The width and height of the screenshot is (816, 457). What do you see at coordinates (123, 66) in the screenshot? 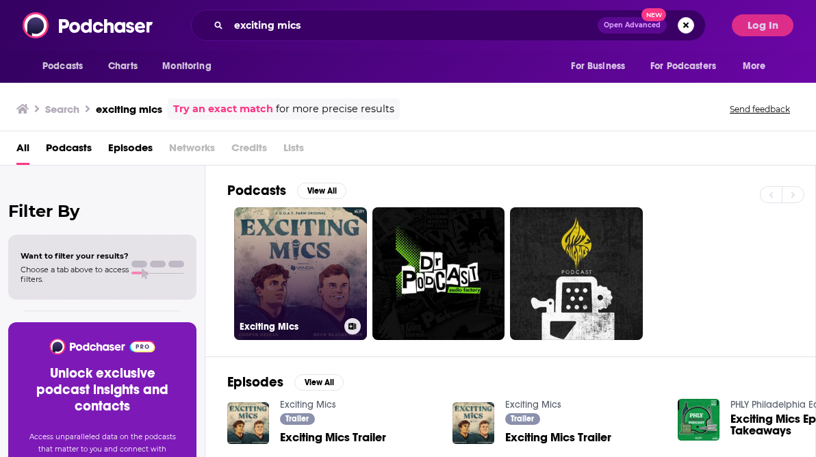
I see `a: Charts` at bounding box center [123, 66].